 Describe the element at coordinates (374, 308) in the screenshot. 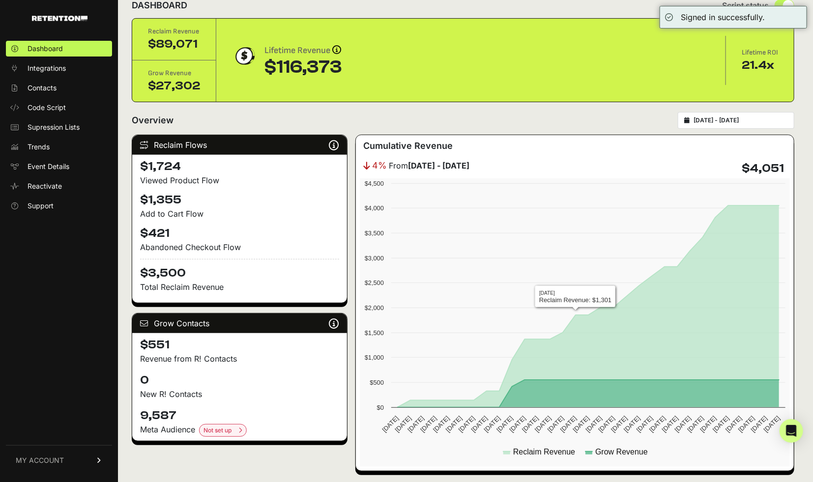

I see `text: $2,000` at that location.